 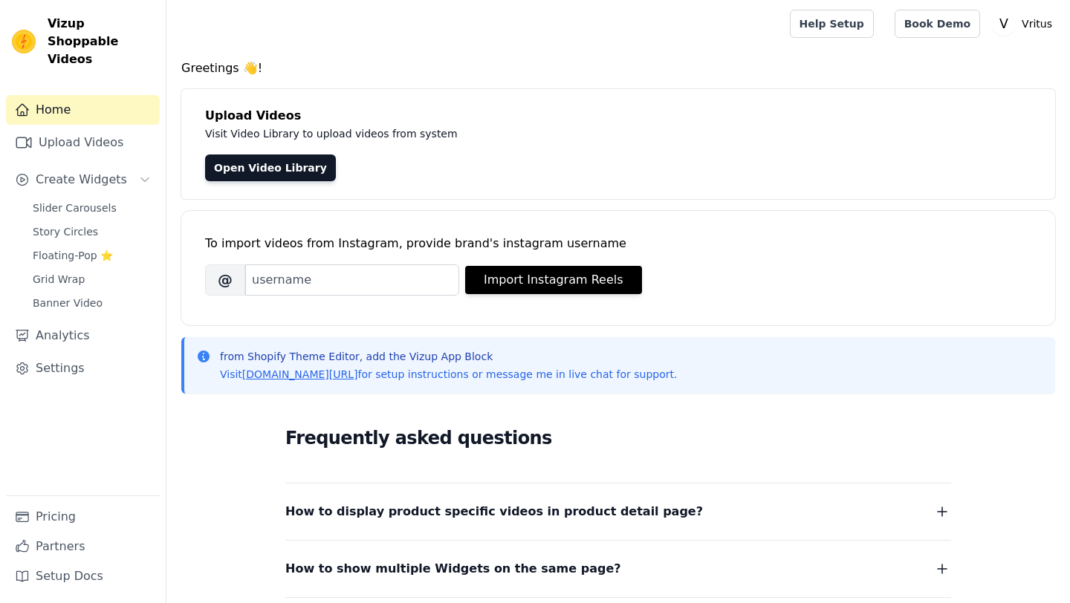 I want to click on span: Story Circles, so click(x=65, y=232).